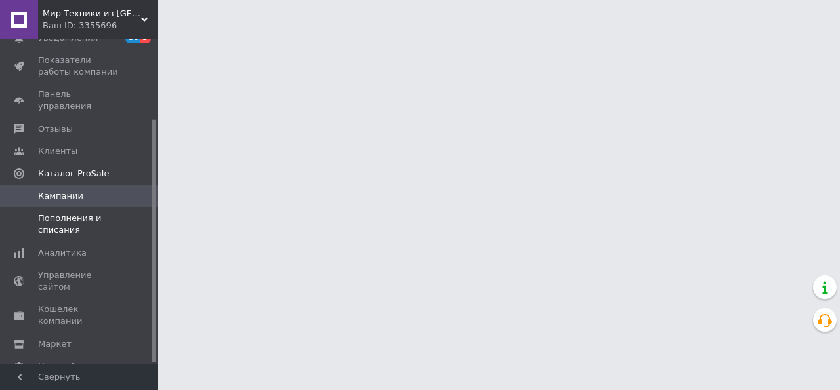 Image resolution: width=840 pixels, height=390 pixels. Describe the element at coordinates (60, 196) in the screenshot. I see `span: Кампании` at that location.